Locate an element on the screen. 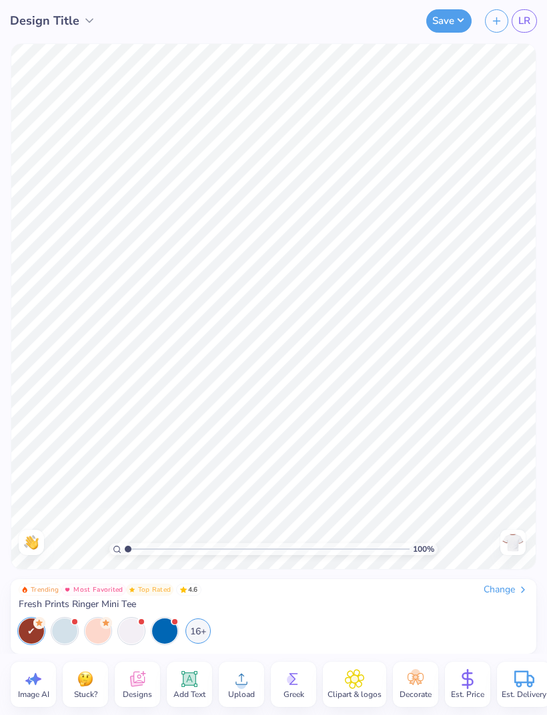 This screenshot has height=715, width=547. span: Design Title is located at coordinates (45, 21).